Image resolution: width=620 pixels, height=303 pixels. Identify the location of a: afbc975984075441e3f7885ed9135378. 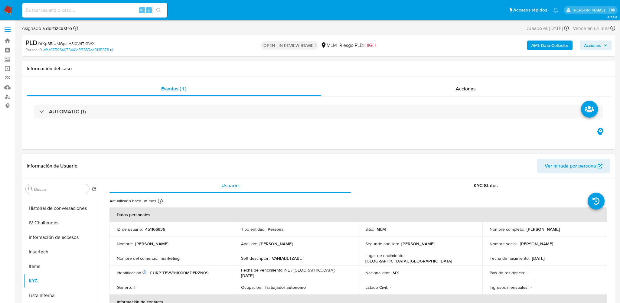
(78, 50).